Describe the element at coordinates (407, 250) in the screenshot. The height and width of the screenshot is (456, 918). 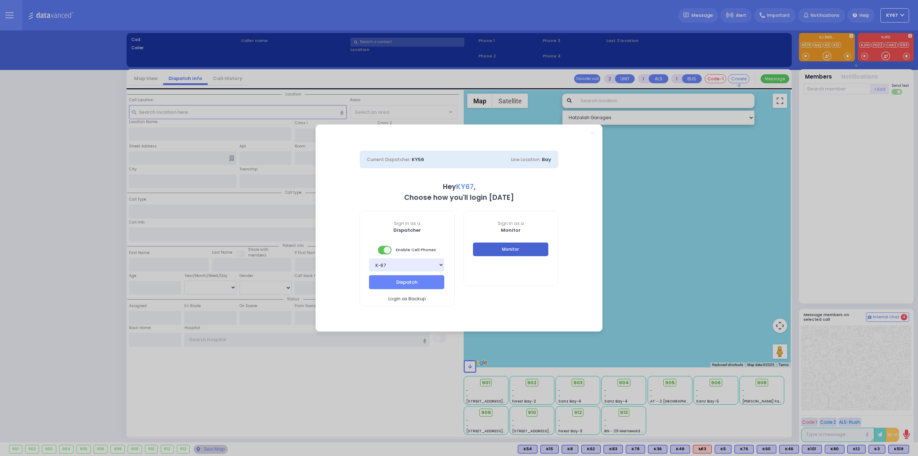
I see `span: Enable Cell Phones` at that location.